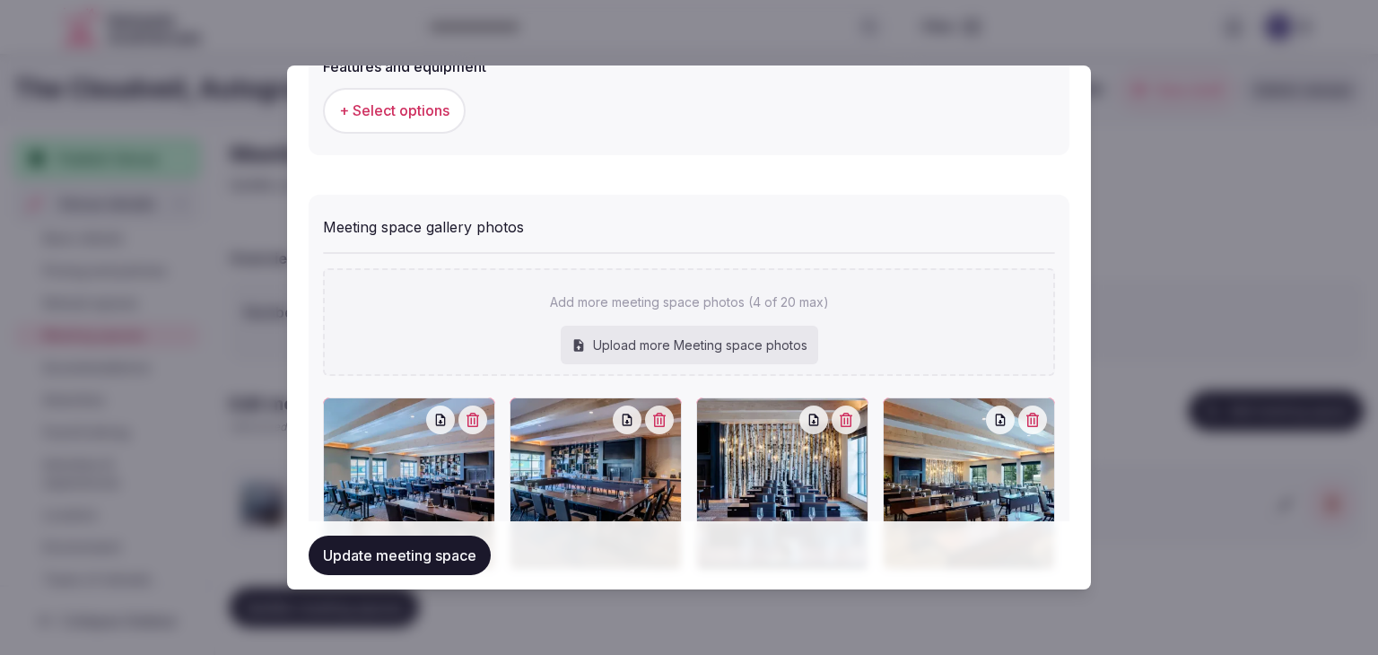  What do you see at coordinates (782, 483) in the screenshot?
I see `div: jacak-lupine-7017-hor-clsc.webp` at bounding box center [782, 483].